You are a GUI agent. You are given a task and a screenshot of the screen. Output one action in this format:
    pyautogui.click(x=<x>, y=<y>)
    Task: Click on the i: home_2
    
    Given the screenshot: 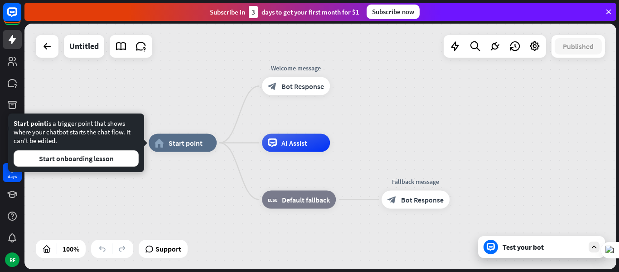 What is the action you would take?
    pyautogui.click(x=159, y=143)
    